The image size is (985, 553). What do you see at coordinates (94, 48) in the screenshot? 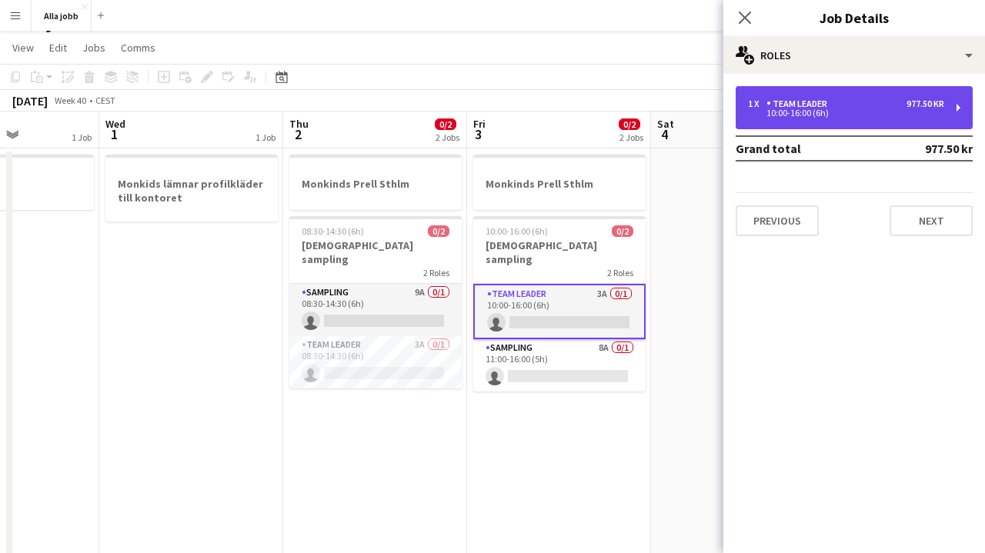
I see `a: Jobs` at bounding box center [94, 48].